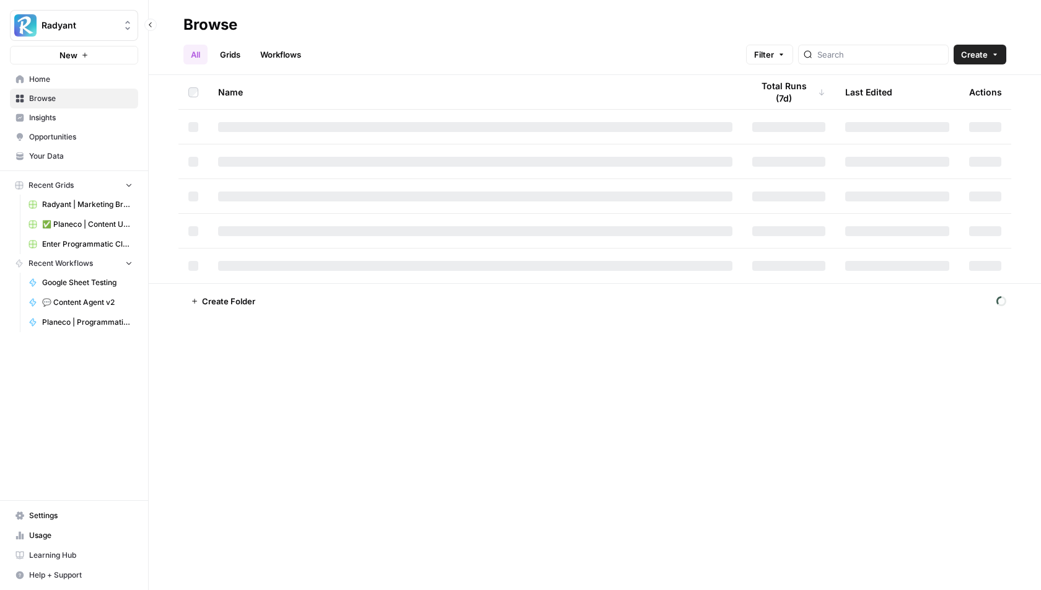 The image size is (1041, 590). I want to click on a: 💬 Content Agent v2, so click(81, 303).